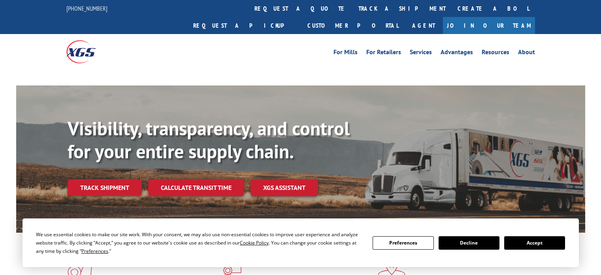  Describe the element at coordinates (496, 53) in the screenshot. I see `a: Resources` at that location.